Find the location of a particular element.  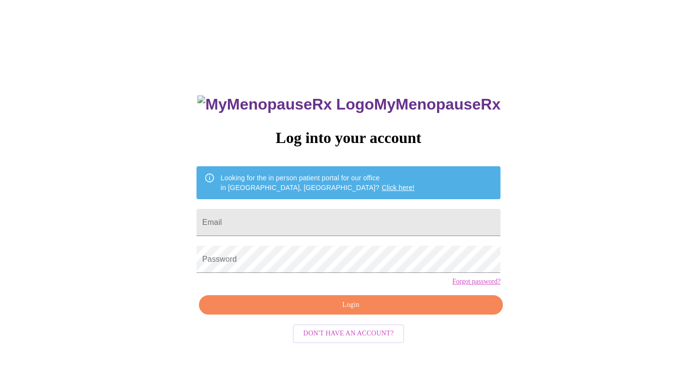

img: MyMenopauseRx Logo is located at coordinates (286, 104).